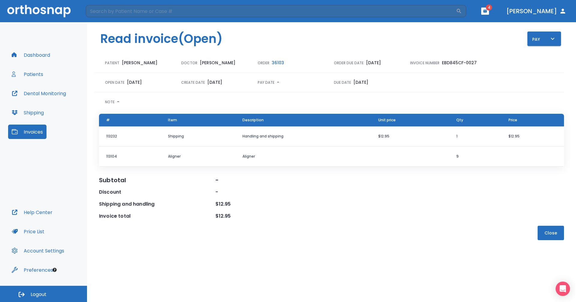 This screenshot has width=576, height=302. What do you see at coordinates (173, 120) in the screenshot?
I see `span: Item` at bounding box center [173, 120].